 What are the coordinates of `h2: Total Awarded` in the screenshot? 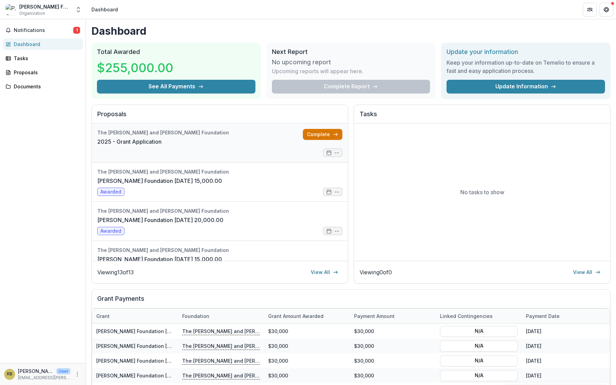 It's located at (176, 52).